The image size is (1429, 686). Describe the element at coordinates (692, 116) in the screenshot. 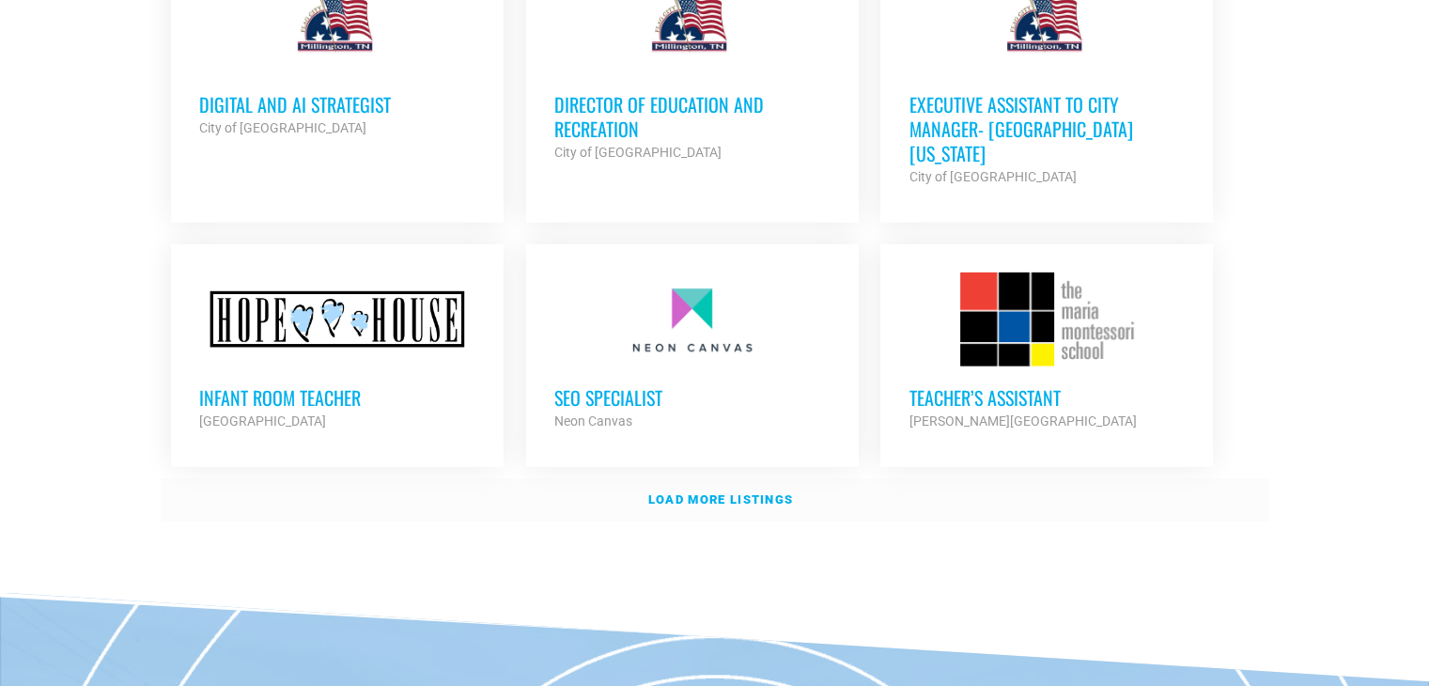

I see `h3: Director of Education and Recreation` at that location.